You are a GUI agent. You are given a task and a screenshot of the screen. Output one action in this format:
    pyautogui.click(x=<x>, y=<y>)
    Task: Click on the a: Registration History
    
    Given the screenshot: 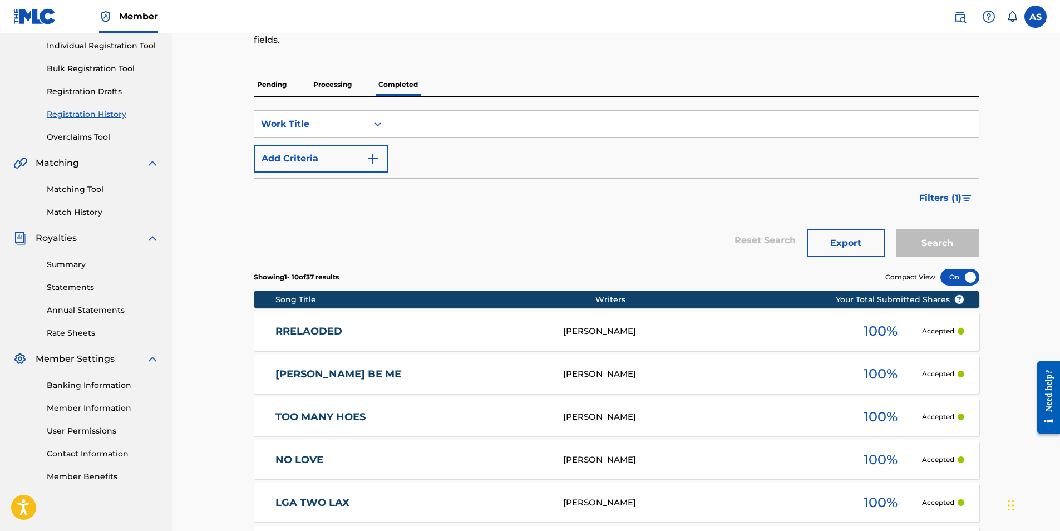 What is the action you would take?
    pyautogui.click(x=103, y=114)
    